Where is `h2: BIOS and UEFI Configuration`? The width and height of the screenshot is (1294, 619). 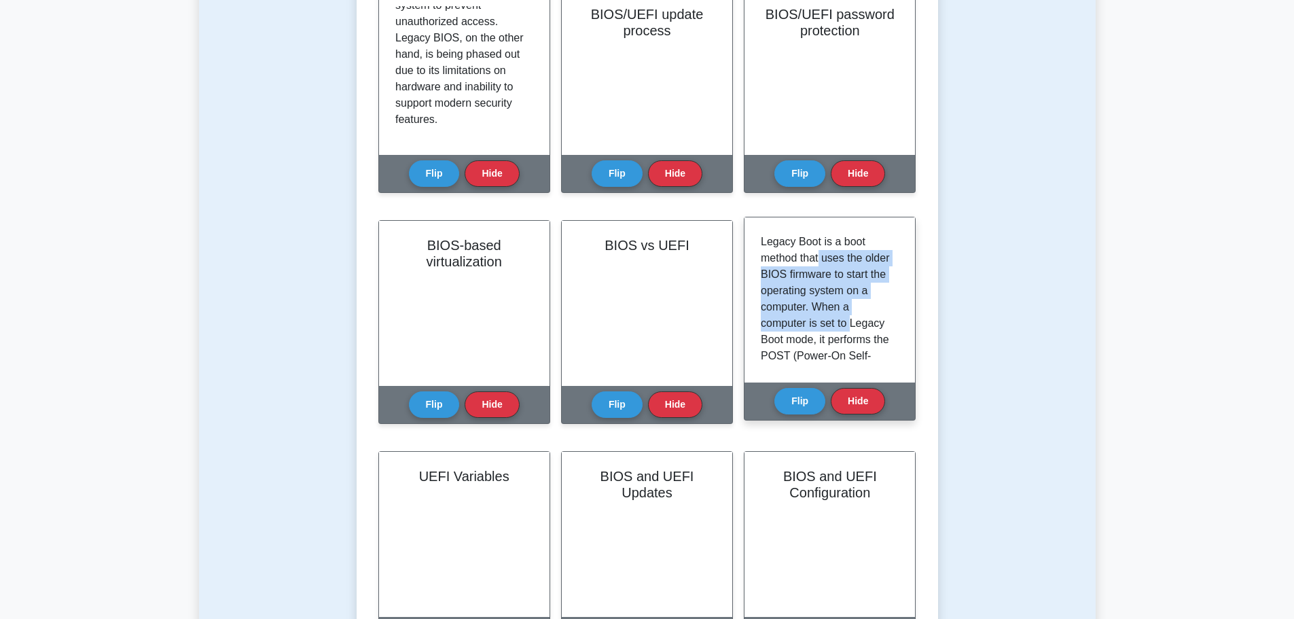
h2: BIOS and UEFI Configuration is located at coordinates (830, 484).